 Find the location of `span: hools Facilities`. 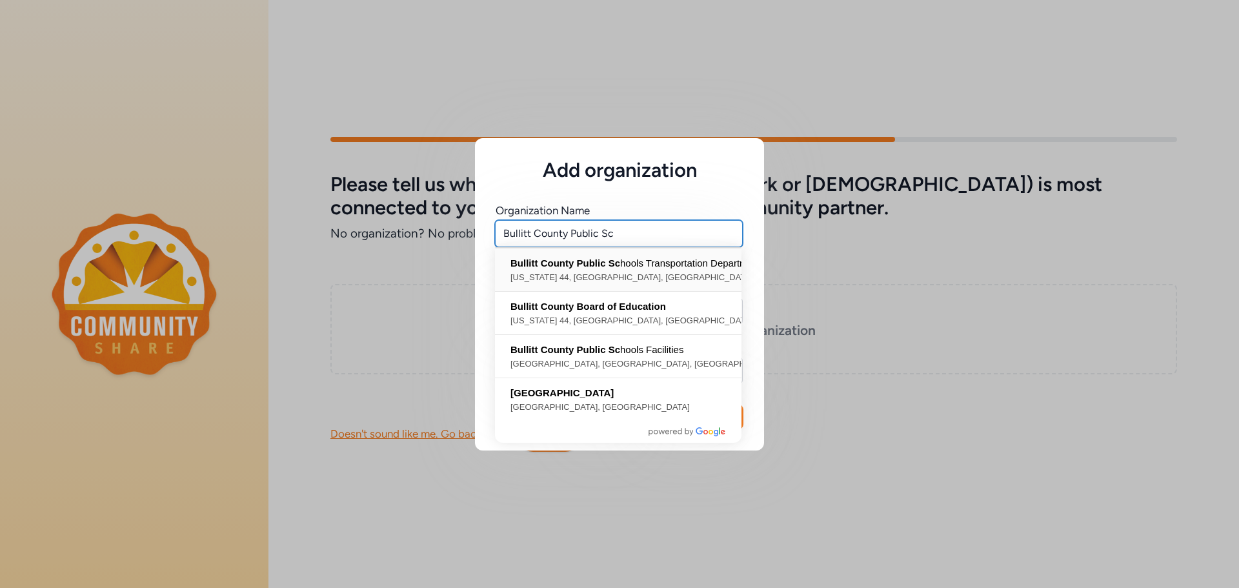

span: hools Facilities is located at coordinates (618, 348).